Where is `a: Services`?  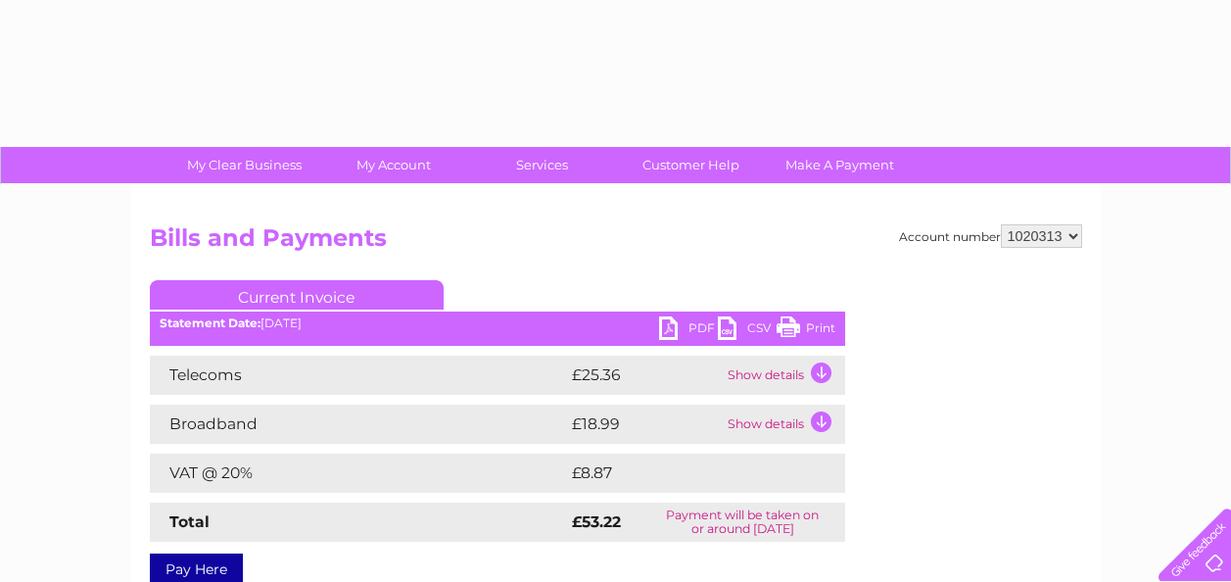 a: Services is located at coordinates (541, 164).